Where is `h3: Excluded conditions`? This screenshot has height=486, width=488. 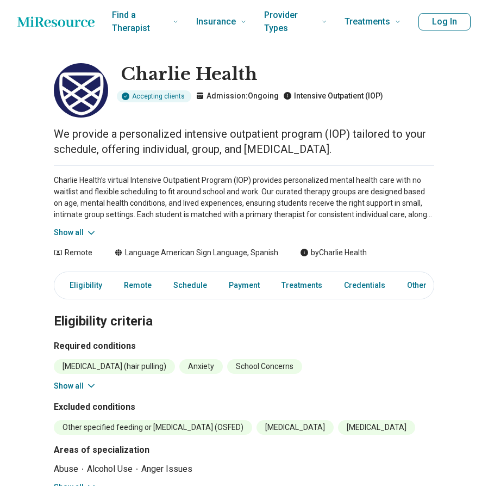
h3: Excluded conditions is located at coordinates (244, 407).